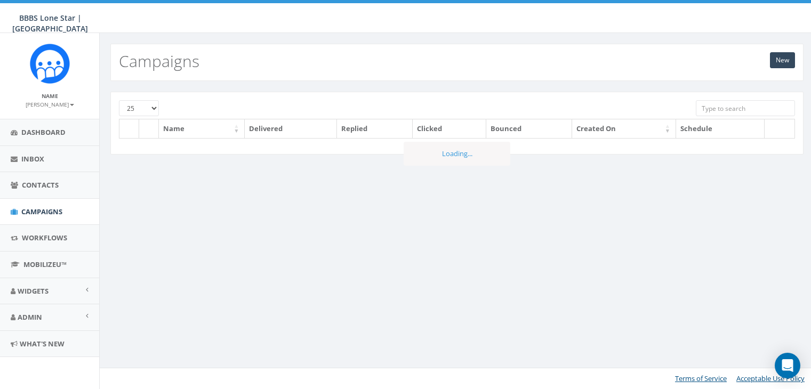 The width and height of the screenshot is (811, 389). Describe the element at coordinates (42, 344) in the screenshot. I see `span: What's New` at that location.